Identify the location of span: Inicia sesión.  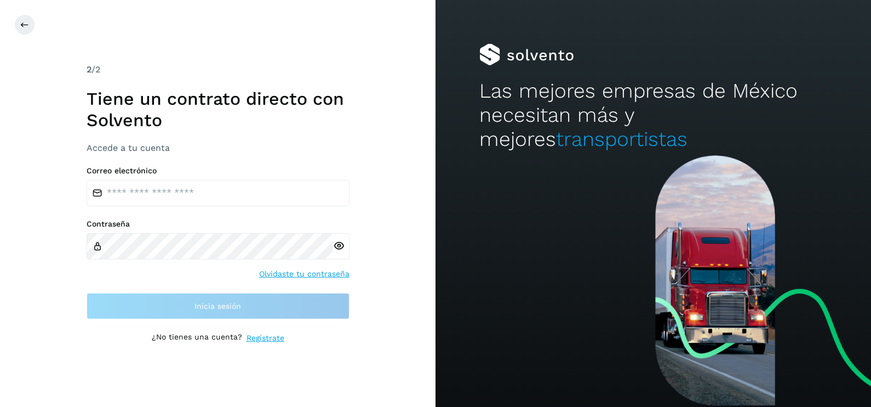
(218, 306).